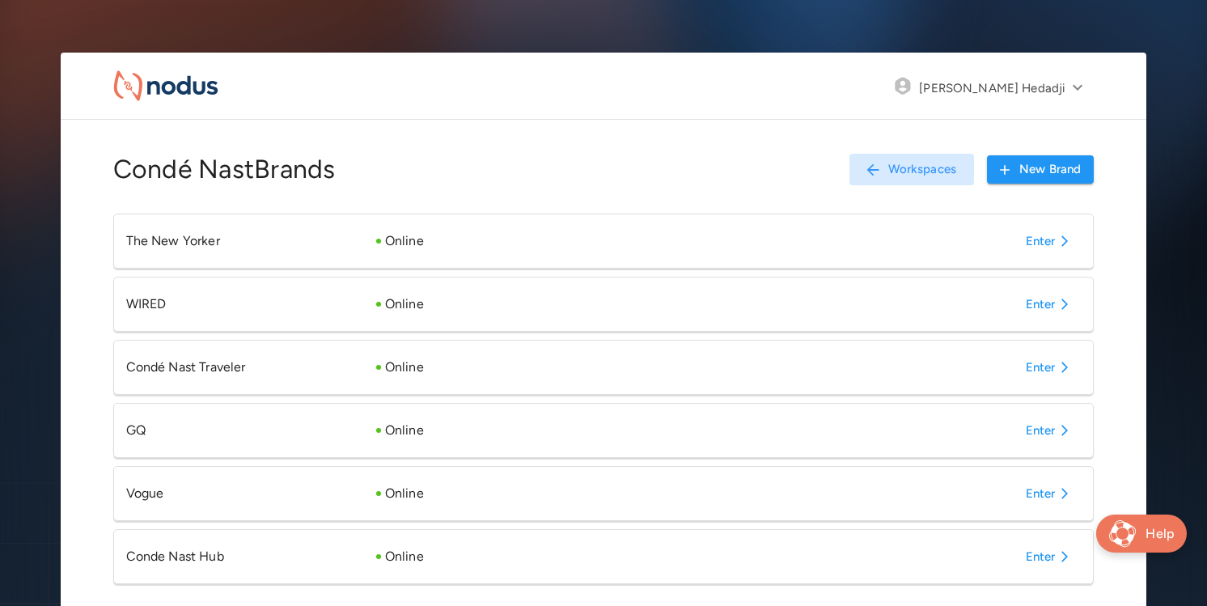 The image size is (1207, 606). I want to click on button: Workspaces, so click(912, 169).